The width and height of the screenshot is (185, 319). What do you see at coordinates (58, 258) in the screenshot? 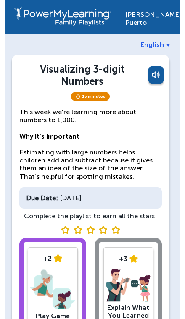
I see `img: star` at bounding box center [58, 258].